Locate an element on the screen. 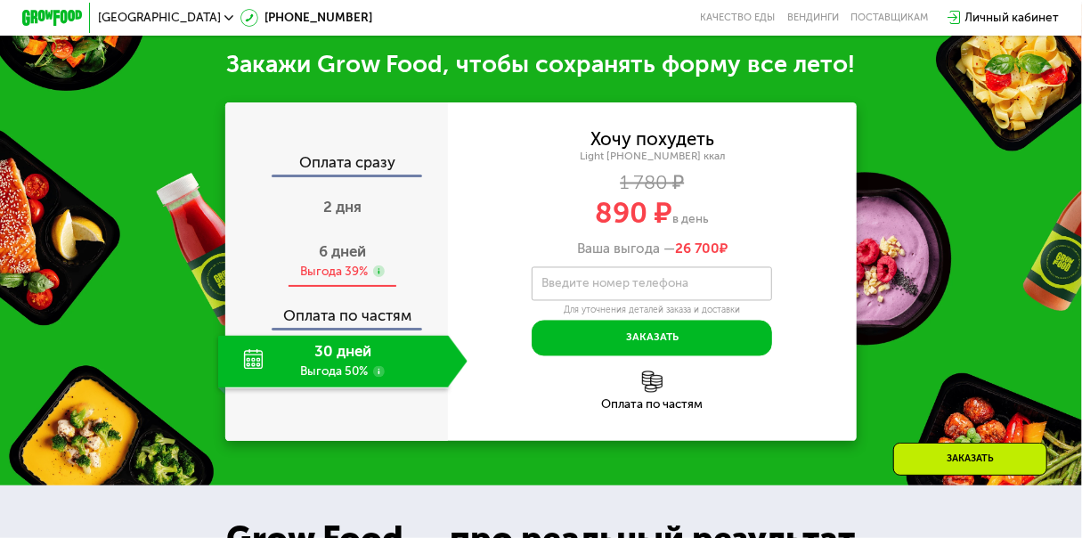 This screenshot has width=1082, height=538. span: 6 дней is located at coordinates (342, 251).